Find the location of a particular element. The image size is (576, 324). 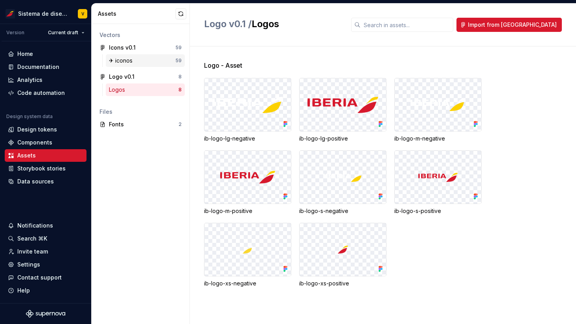

a: Invite team is located at coordinates (46, 251).